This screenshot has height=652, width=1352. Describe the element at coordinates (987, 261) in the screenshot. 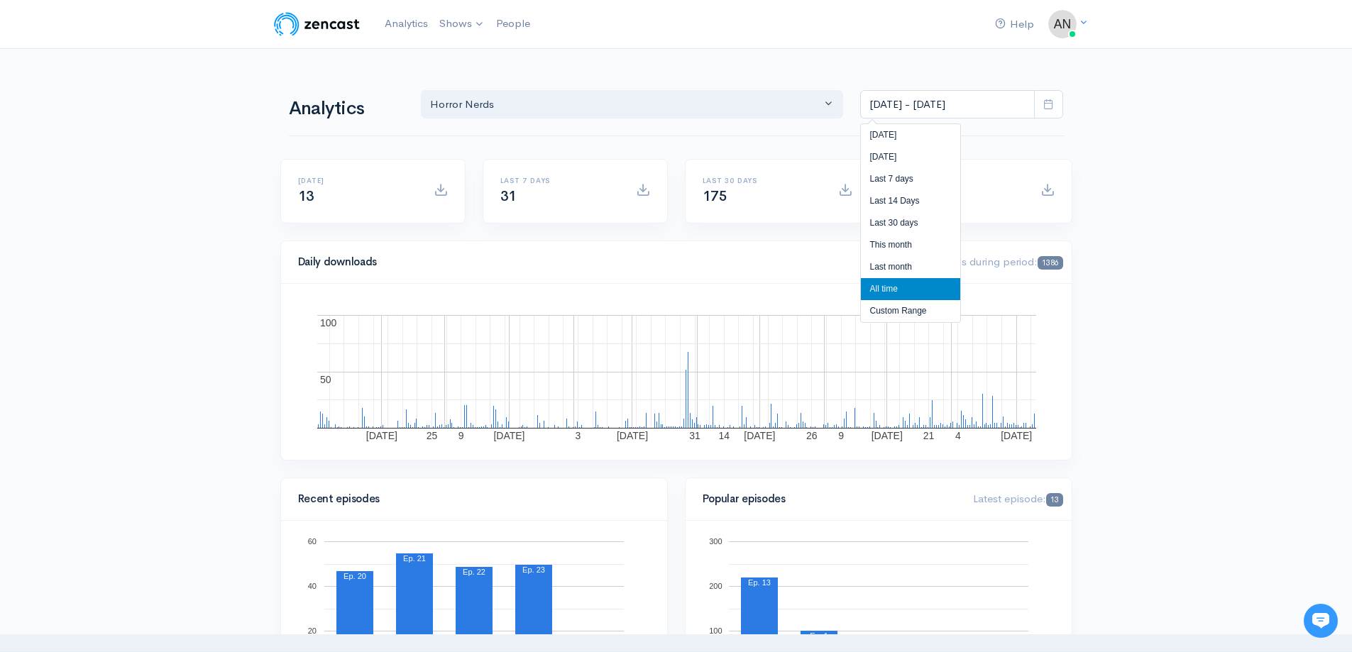

I see `span: Downloads during period:` at that location.